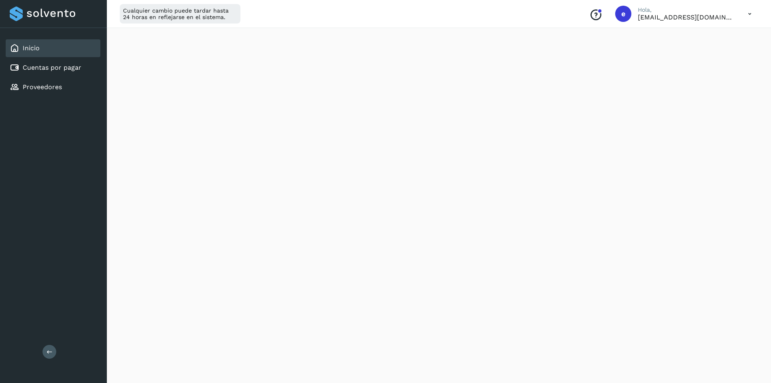 This screenshot has width=771, height=383. I want to click on div: Inicio, so click(53, 48).